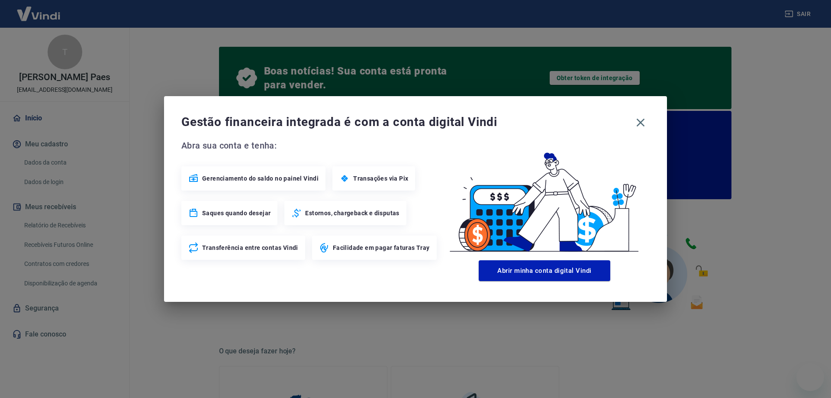 Image resolution: width=831 pixels, height=398 pixels. I want to click on span: Transferência entre contas Vindi, so click(250, 248).